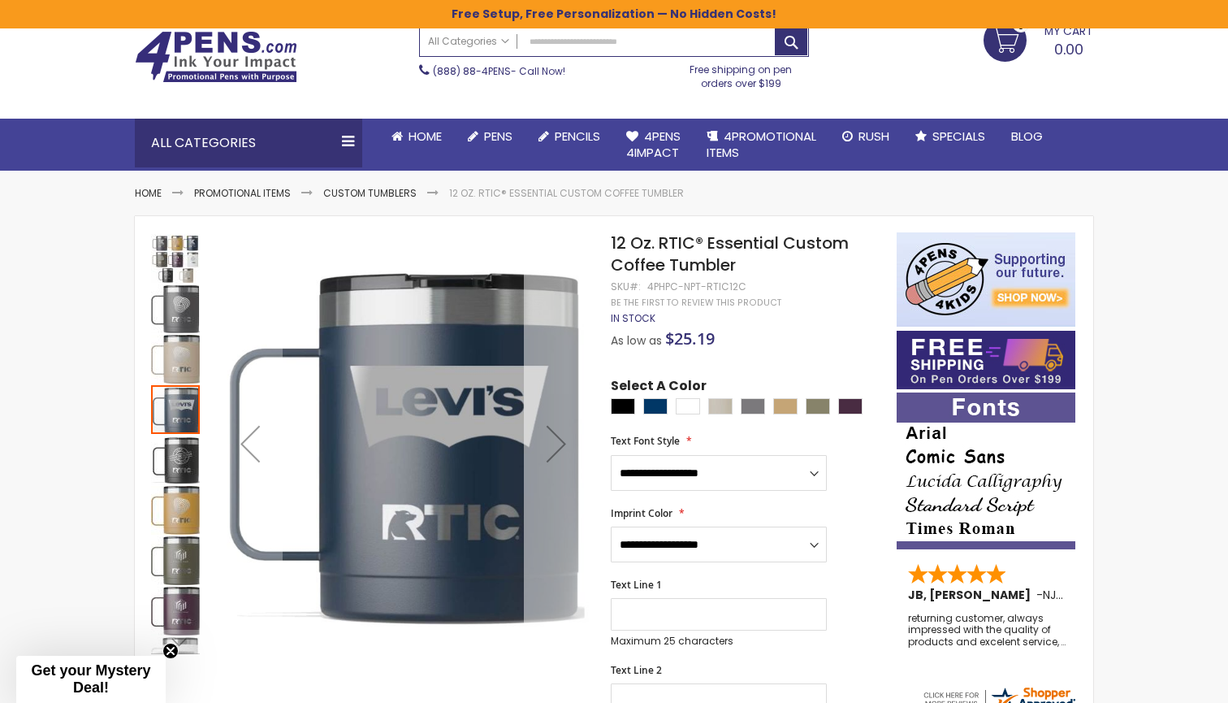 The height and width of the screenshot is (703, 1228). What do you see at coordinates (242, 193) in the screenshot?
I see `a: Promotional Items` at bounding box center [242, 193].